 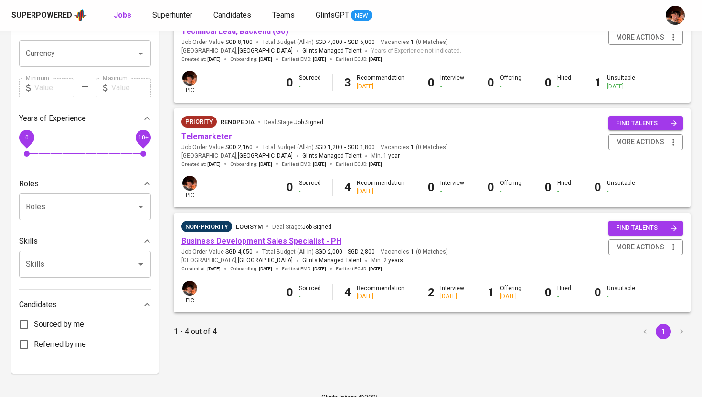 What do you see at coordinates (173, 15) in the screenshot?
I see `a: Superhunter` at bounding box center [173, 15].